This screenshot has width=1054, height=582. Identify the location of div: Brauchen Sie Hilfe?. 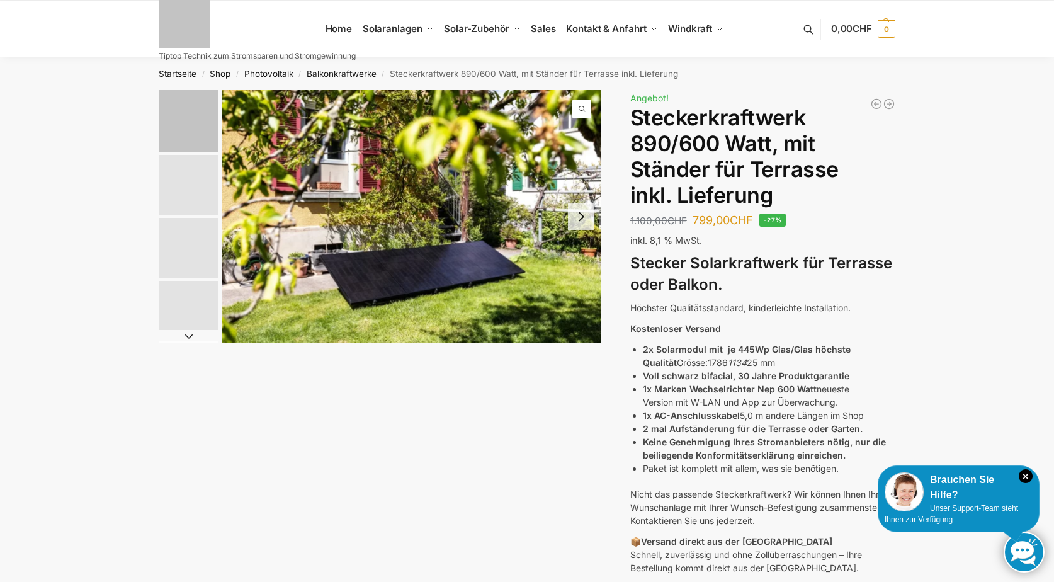
(959, 488).